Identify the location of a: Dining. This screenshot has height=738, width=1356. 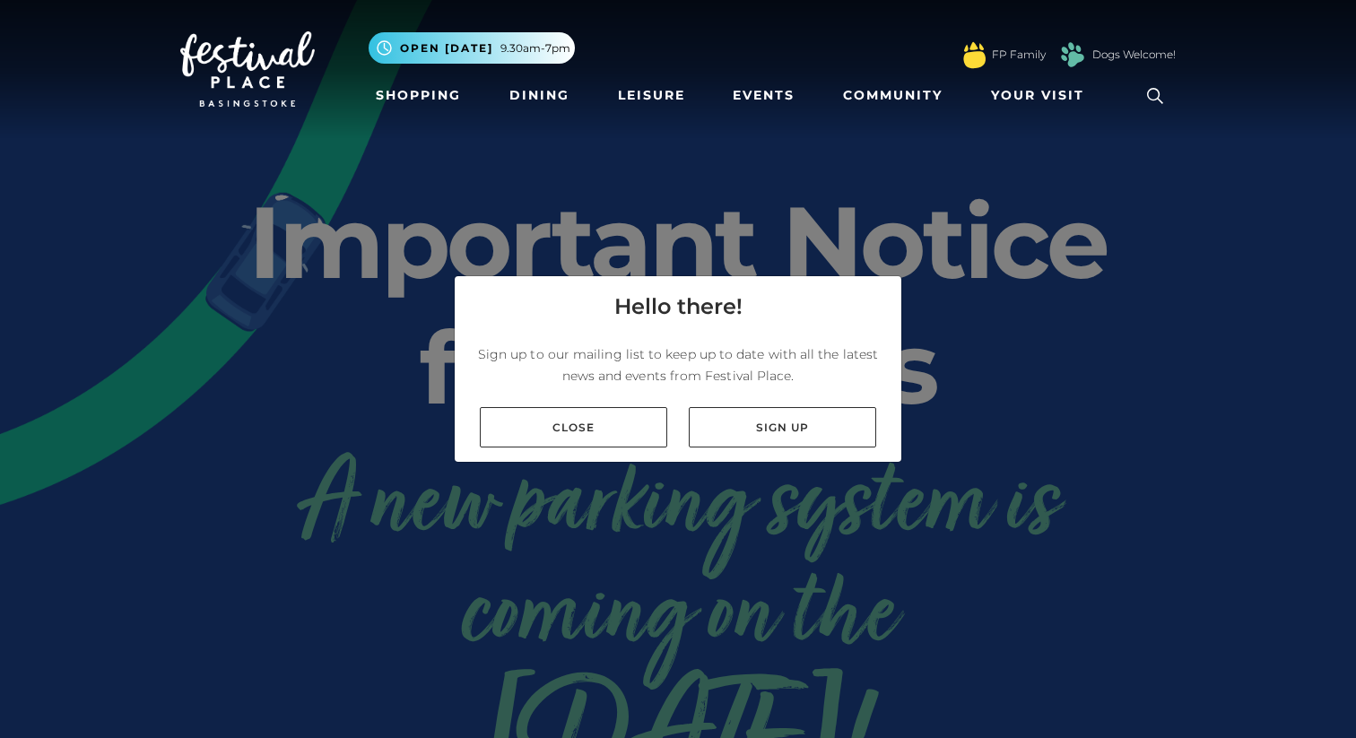
(539, 95).